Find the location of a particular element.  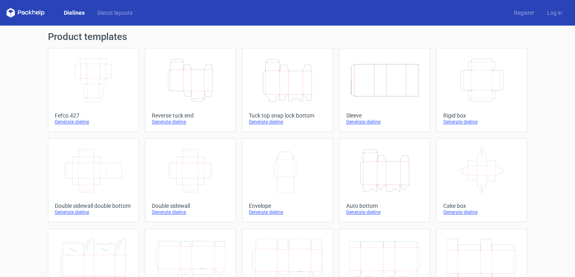

a: Double sidewall double bottomGenerate dieline is located at coordinates (93, 180).